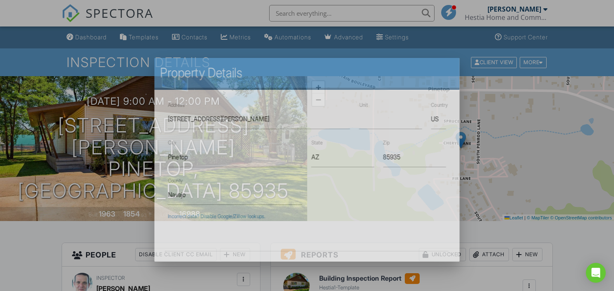  What do you see at coordinates (596, 272) in the screenshot?
I see `div: Open Intercom Messenger` at bounding box center [596, 272].